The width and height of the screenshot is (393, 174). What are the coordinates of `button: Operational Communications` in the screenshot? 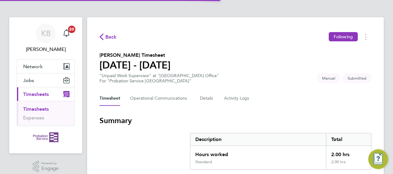 It's located at (160, 99).